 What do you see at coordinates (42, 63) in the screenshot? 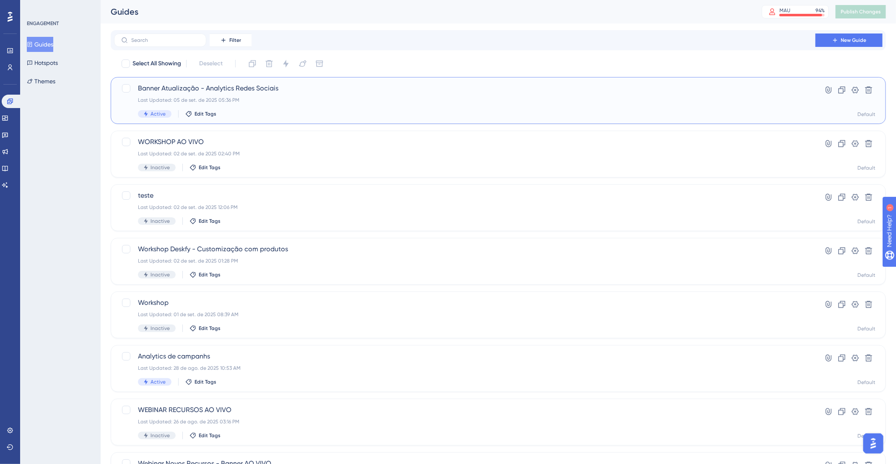
I see `button: Hotspots` at bounding box center [42, 63].